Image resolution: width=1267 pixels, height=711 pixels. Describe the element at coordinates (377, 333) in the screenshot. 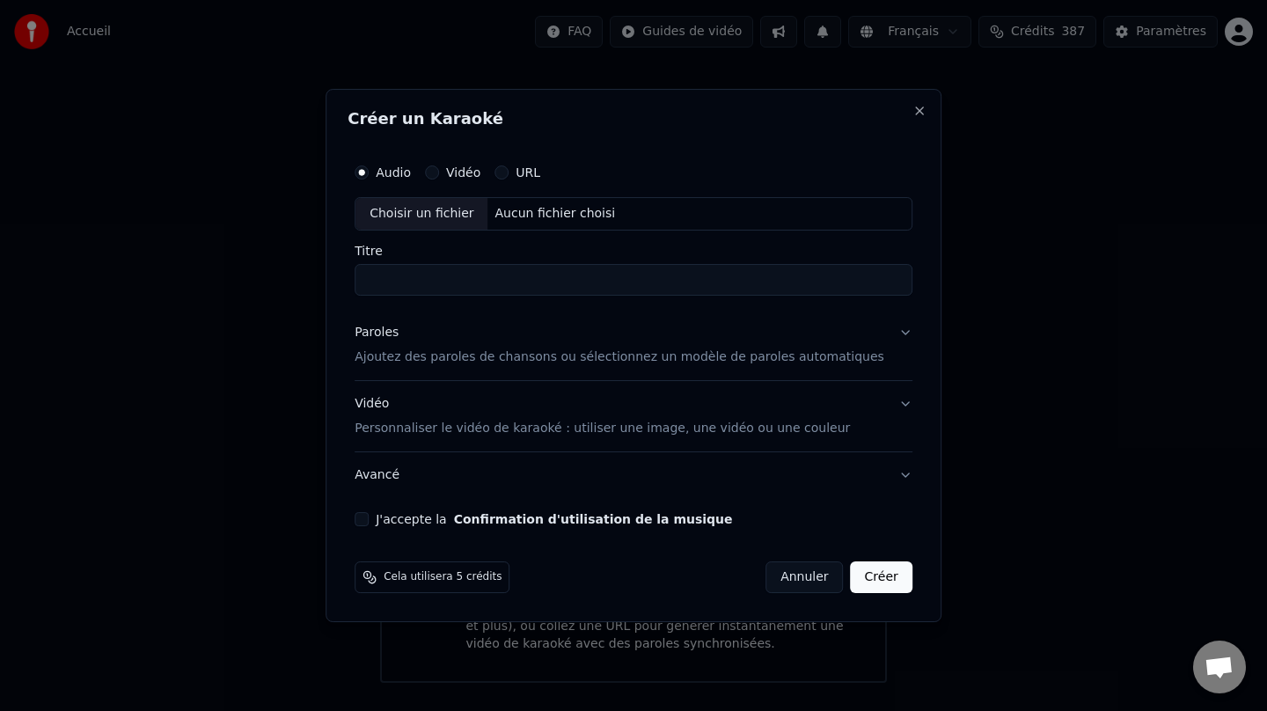

I see `div: Paroles` at that location.